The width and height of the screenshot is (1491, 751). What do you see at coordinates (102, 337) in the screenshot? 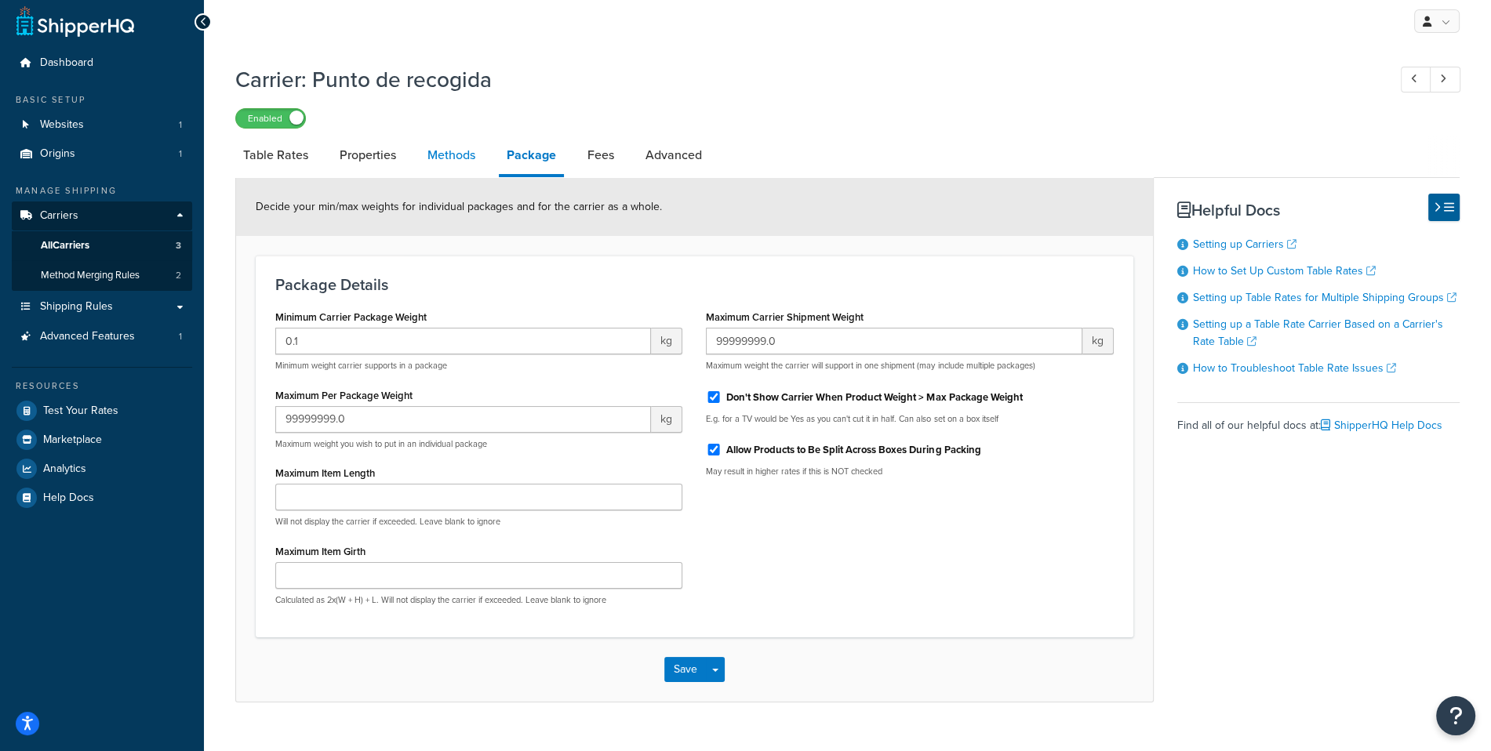
I see `li: Advanced Features` at bounding box center [102, 337].